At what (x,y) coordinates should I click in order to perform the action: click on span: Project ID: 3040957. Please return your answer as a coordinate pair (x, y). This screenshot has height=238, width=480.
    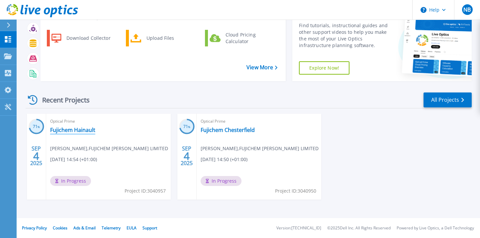
    Looking at the image, I should click on (145, 191).